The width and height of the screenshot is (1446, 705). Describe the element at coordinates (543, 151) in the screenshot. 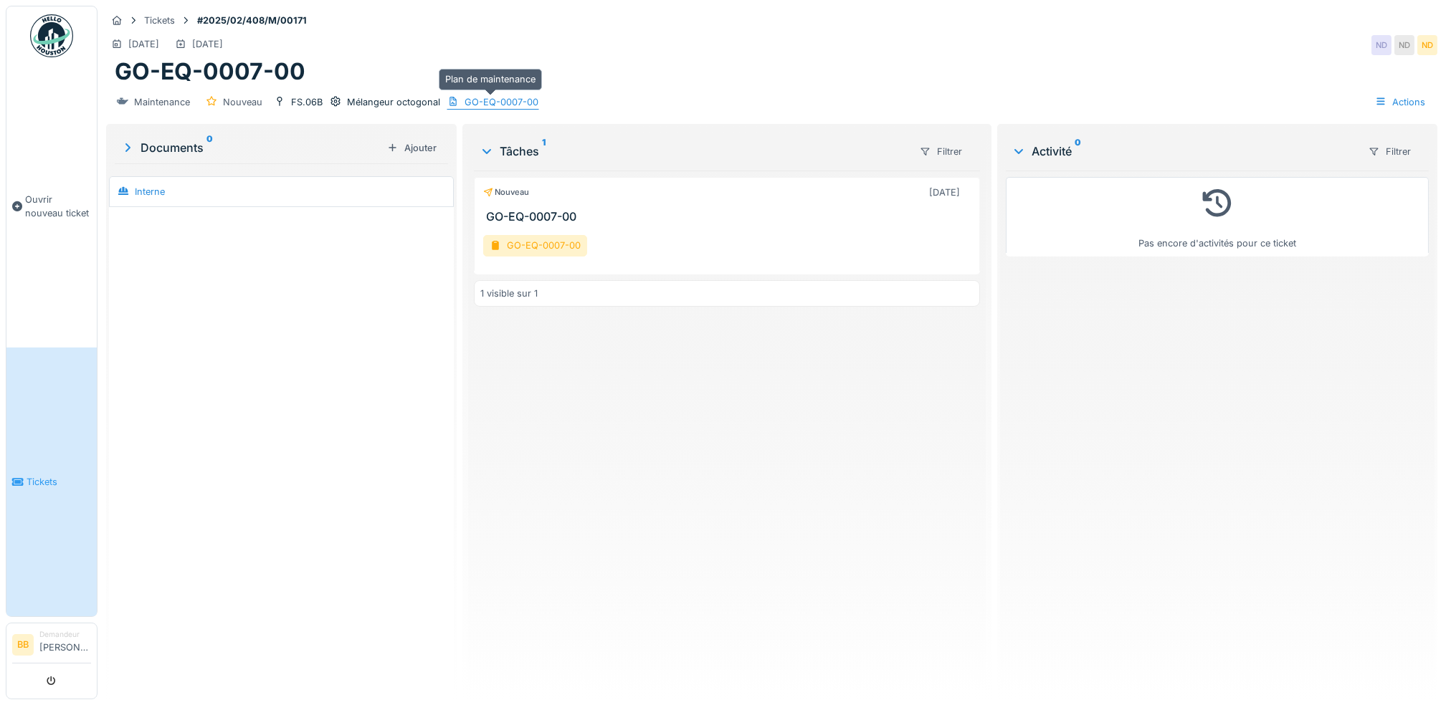

I see `sup: 1` at that location.